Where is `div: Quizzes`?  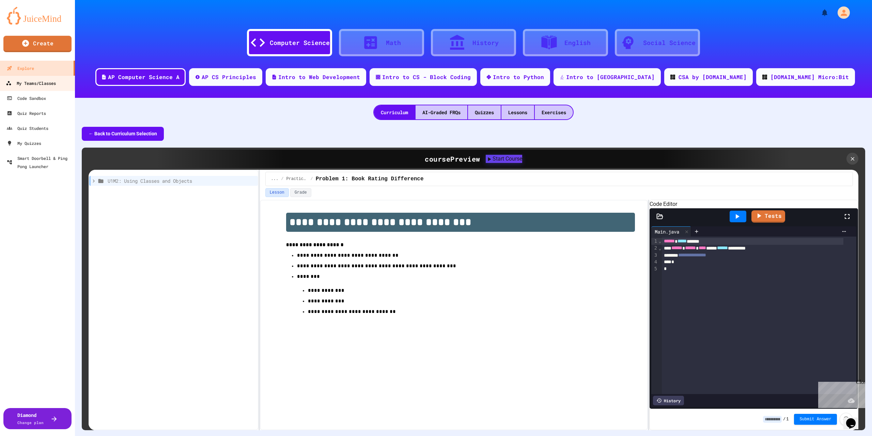
div: Quizzes is located at coordinates (484, 112).